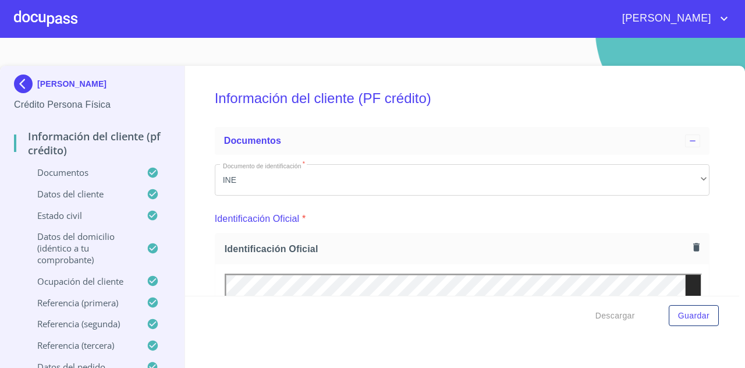 The image size is (745, 368). I want to click on p: Documentos, so click(80, 172).